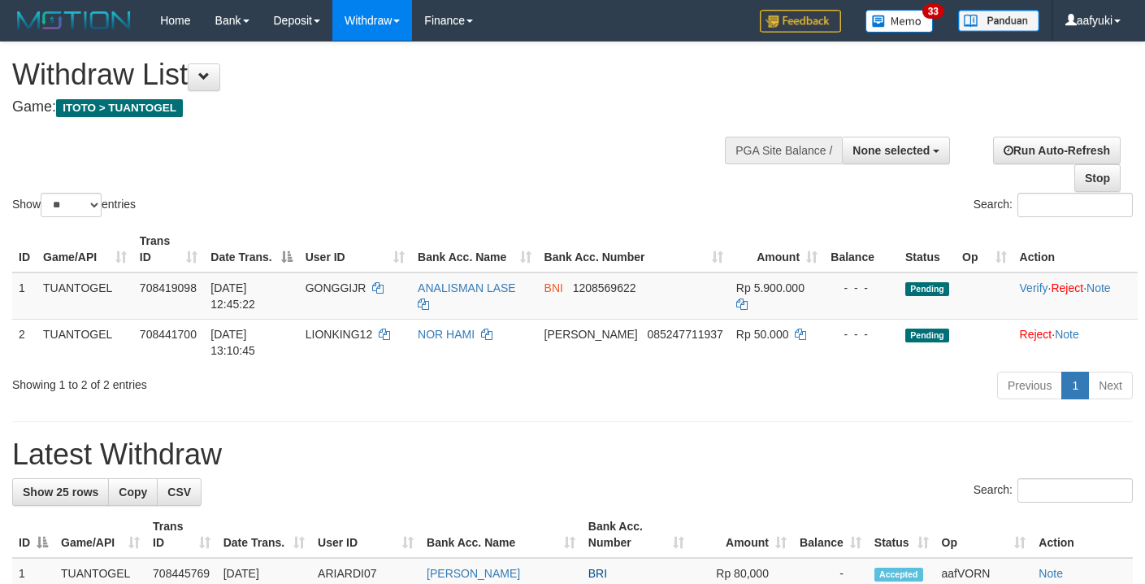 This screenshot has width=1145, height=584. Describe the element at coordinates (862, 249) in the screenshot. I see `th: Balance` at that location.